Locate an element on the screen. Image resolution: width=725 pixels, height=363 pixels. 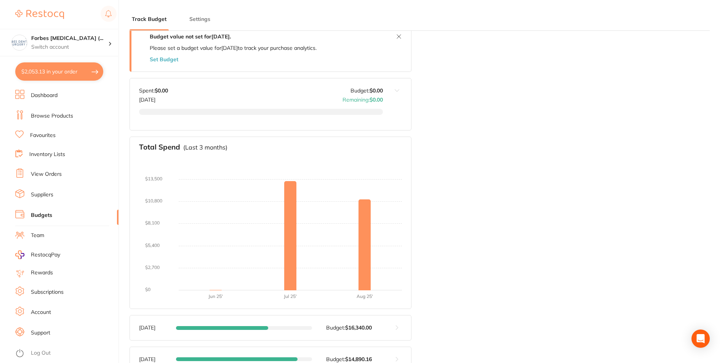
a: Favourites is located at coordinates (43, 136).